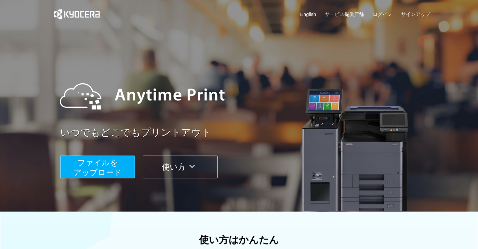 The image size is (478, 249). What do you see at coordinates (180, 167) in the screenshot?
I see `button: 使い方` at bounding box center [180, 167].